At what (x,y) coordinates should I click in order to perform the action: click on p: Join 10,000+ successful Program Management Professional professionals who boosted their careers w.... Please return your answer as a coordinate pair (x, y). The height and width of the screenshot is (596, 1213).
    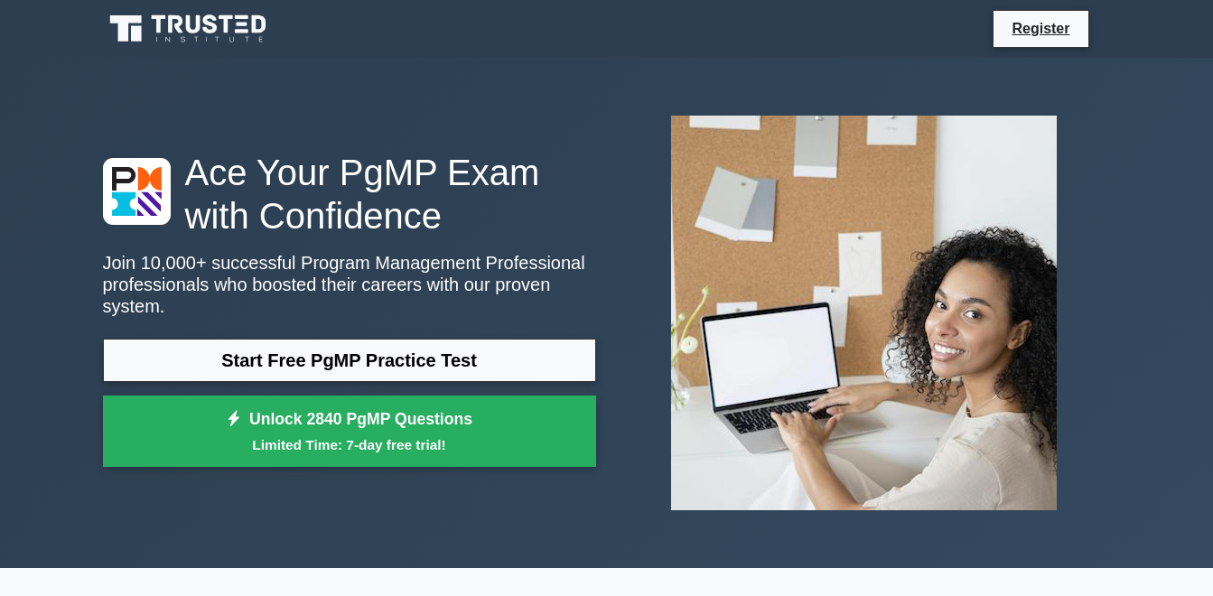
    Looking at the image, I should click on (349, 284).